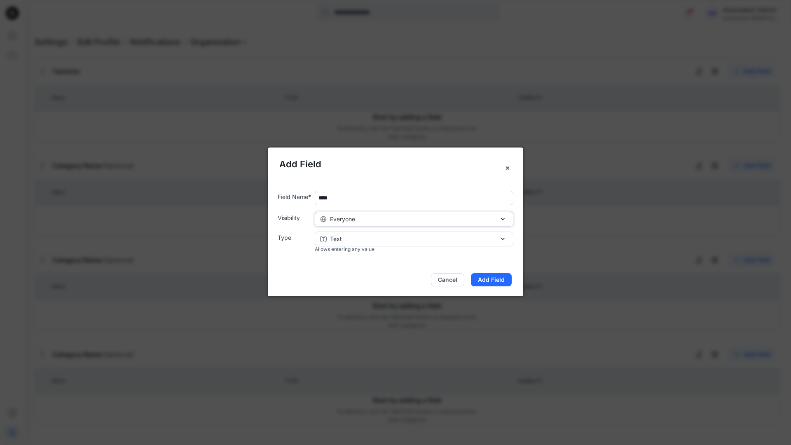  I want to click on button: Close, so click(508, 168).